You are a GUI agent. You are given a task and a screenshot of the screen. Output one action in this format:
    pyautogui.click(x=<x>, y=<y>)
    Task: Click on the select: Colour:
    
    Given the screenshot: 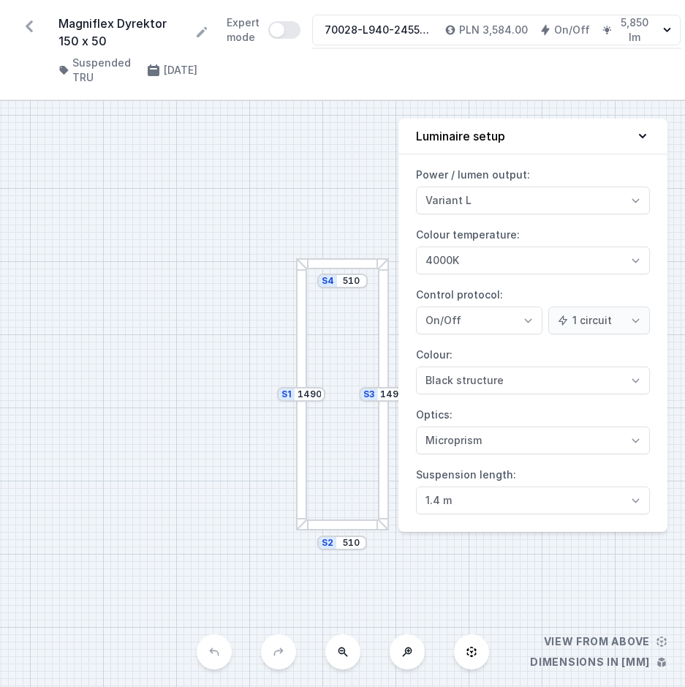 What is the action you would take?
    pyautogui.click(x=533, y=380)
    